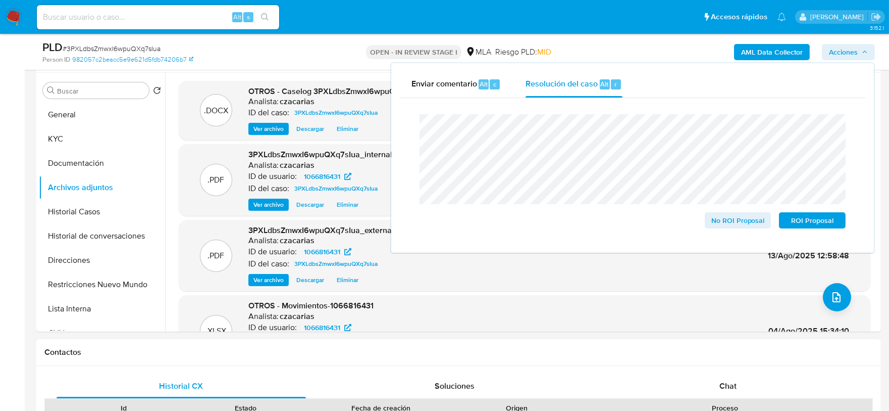 The width and height of the screenshot is (889, 411). What do you see at coordinates (562, 83) in the screenshot?
I see `span: Resolución del caso` at bounding box center [562, 83].